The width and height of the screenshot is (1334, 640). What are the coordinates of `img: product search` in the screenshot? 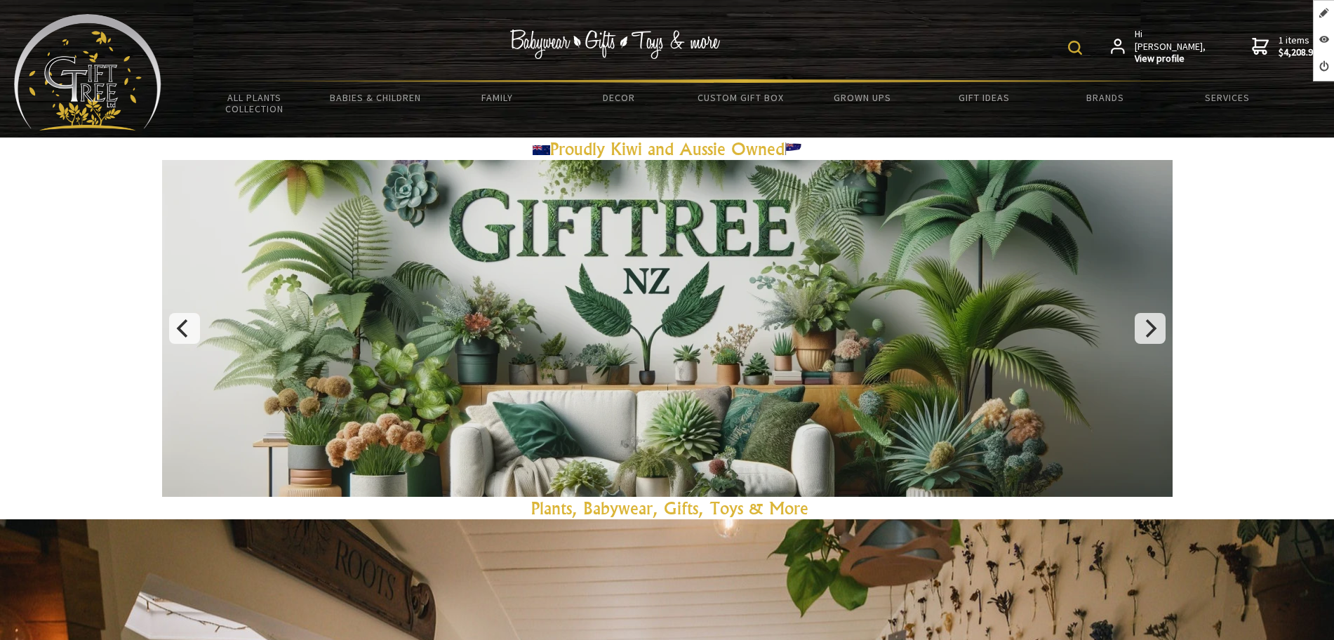 It's located at (1075, 48).